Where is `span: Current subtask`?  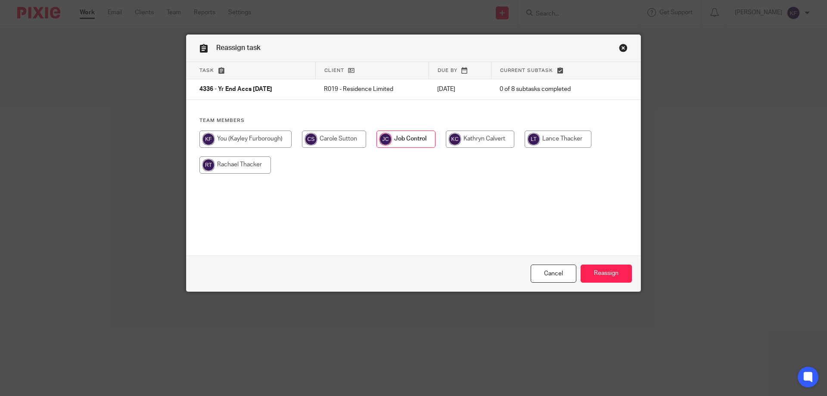 span: Current subtask is located at coordinates (527, 70).